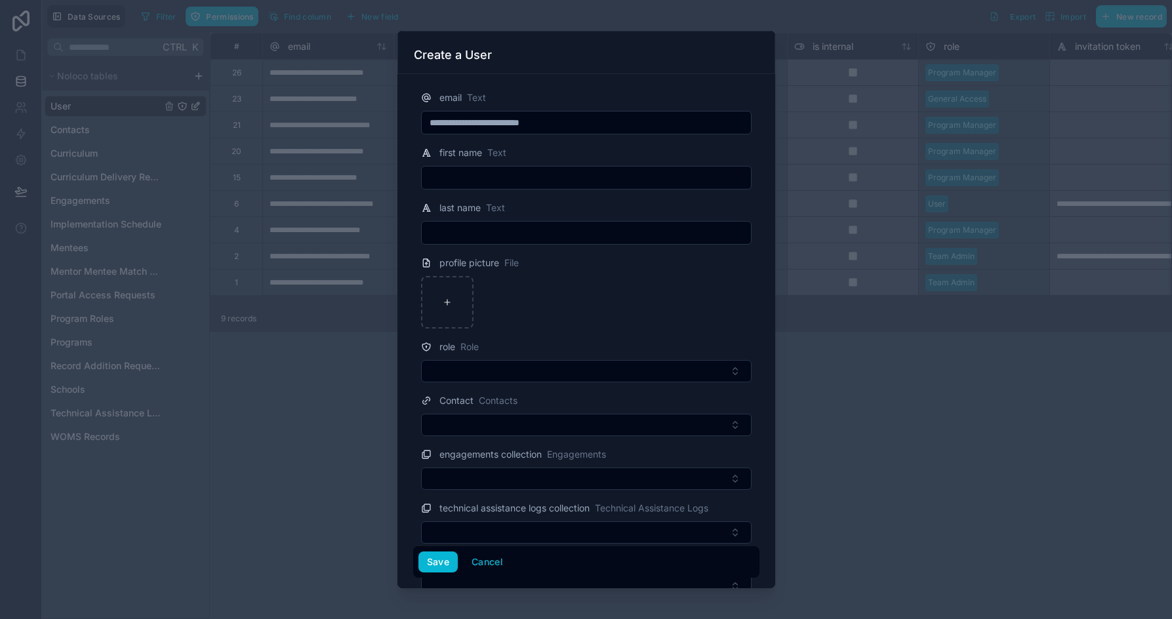 Image resolution: width=1172 pixels, height=619 pixels. What do you see at coordinates (447, 347) in the screenshot?
I see `span: role` at bounding box center [447, 347].